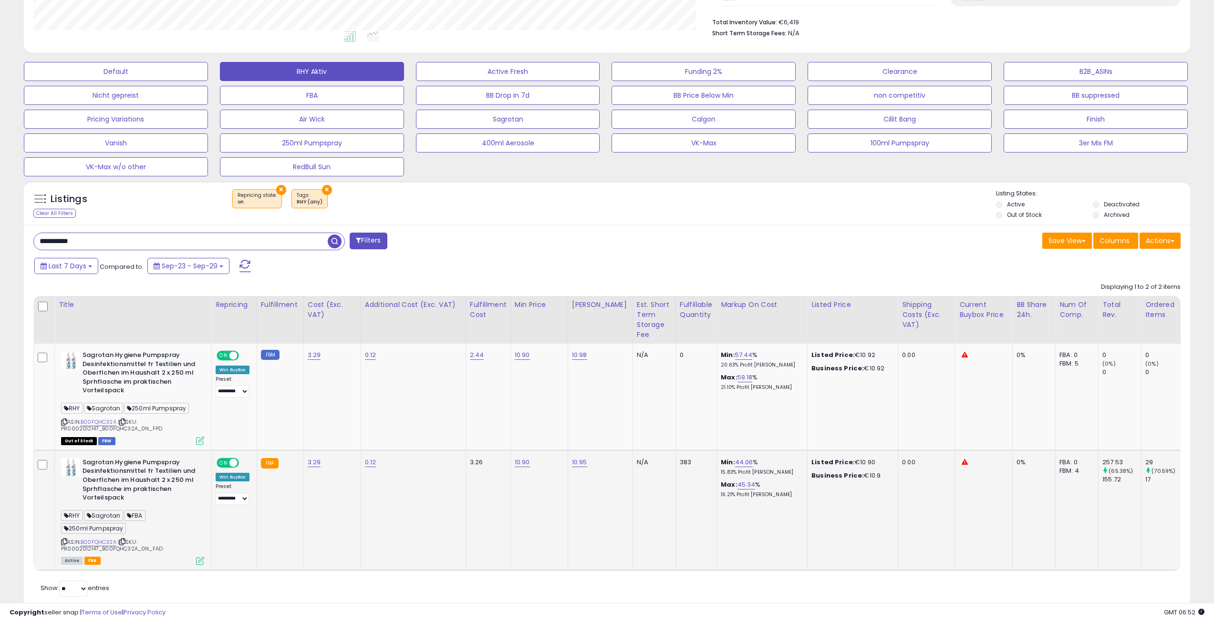  Describe the element at coordinates (72, 561) in the screenshot. I see `span: All listings currently available for purchase on Amazon` at that location.